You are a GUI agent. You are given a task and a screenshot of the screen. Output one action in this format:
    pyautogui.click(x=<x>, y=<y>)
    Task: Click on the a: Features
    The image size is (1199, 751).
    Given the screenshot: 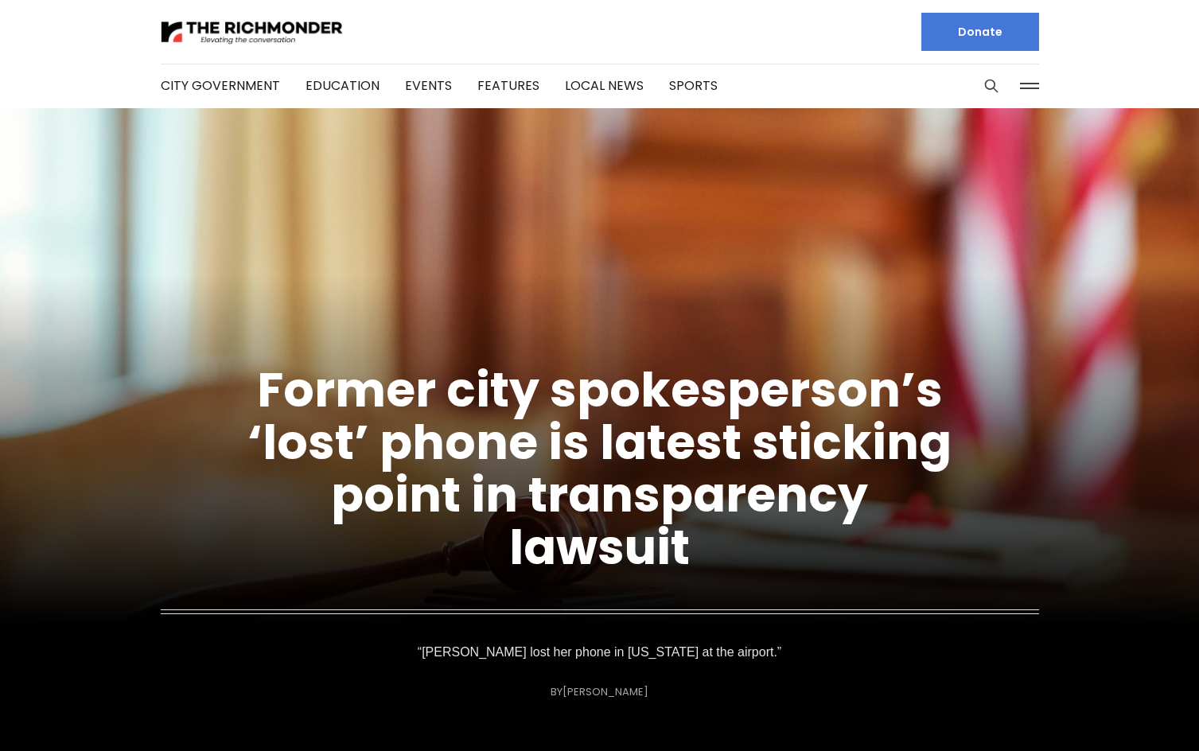 What is the action you would take?
    pyautogui.click(x=508, y=85)
    